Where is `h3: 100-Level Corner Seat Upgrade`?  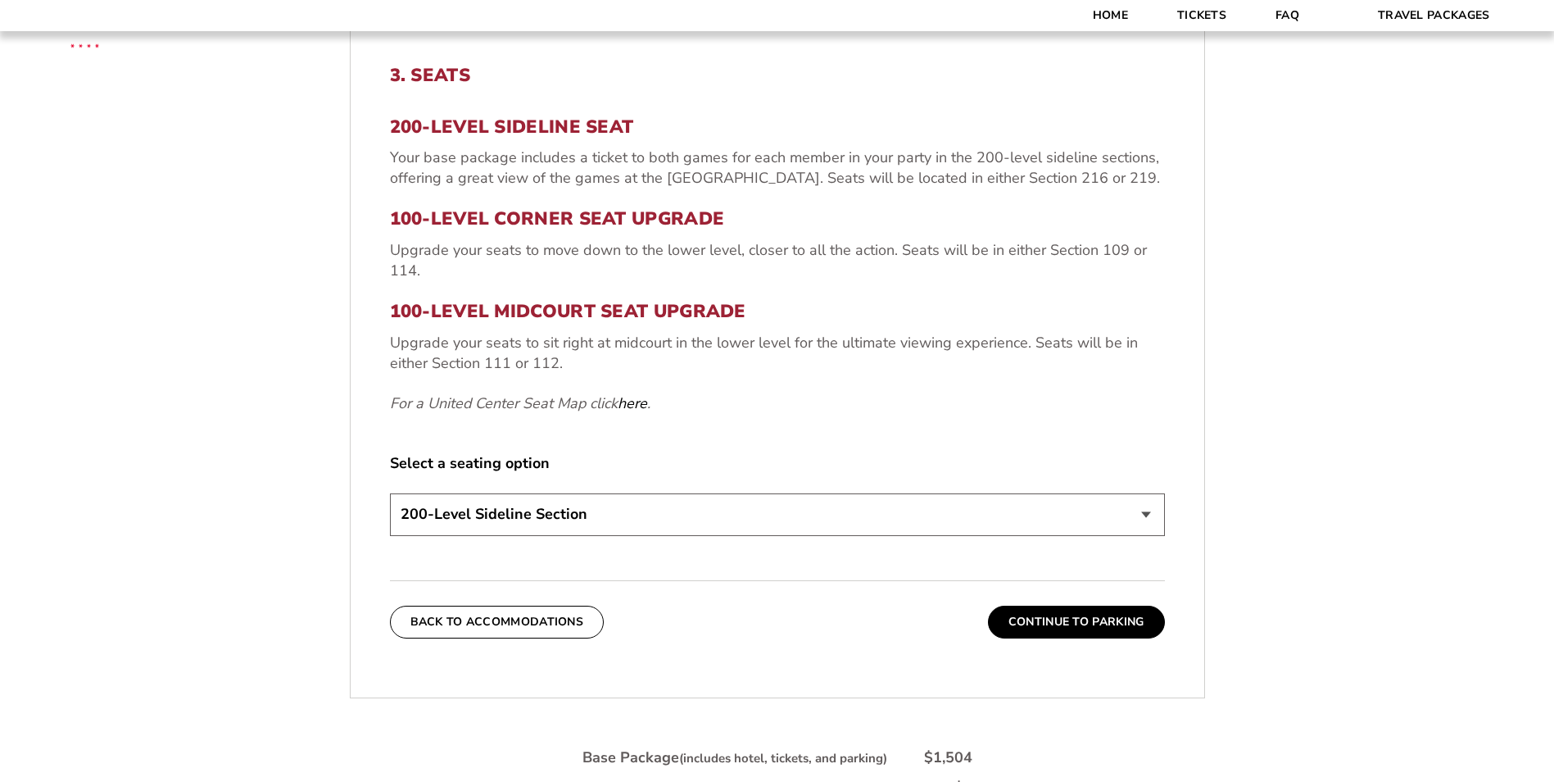
h3: 100-Level Corner Seat Upgrade is located at coordinates (778, 219).